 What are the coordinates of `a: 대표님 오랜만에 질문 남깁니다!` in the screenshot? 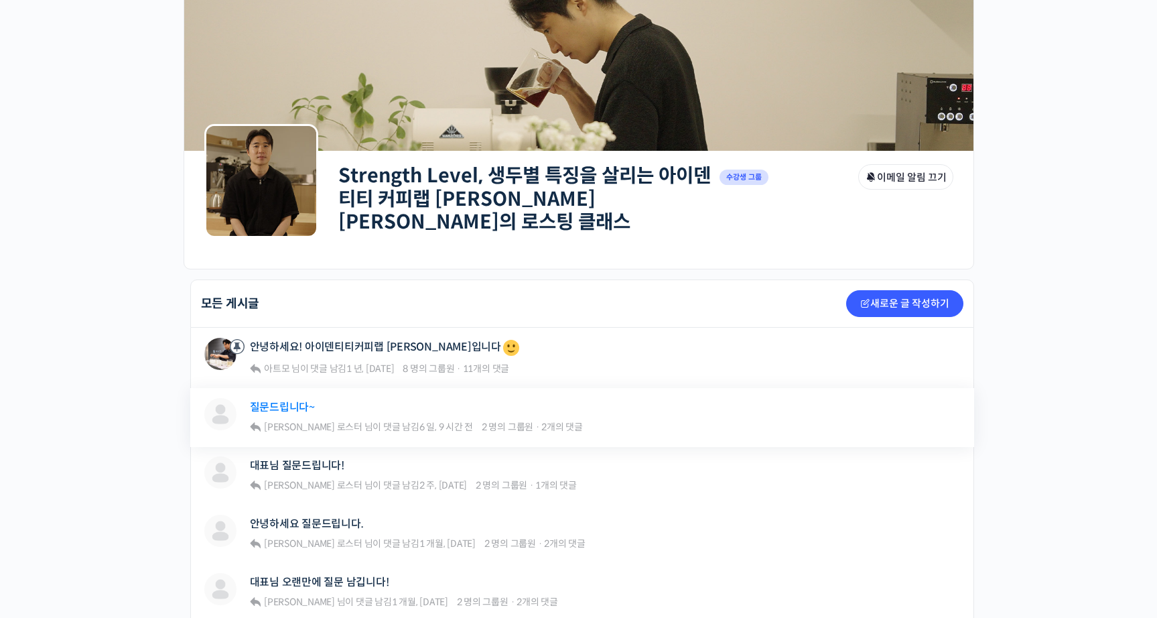 It's located at (320, 582).